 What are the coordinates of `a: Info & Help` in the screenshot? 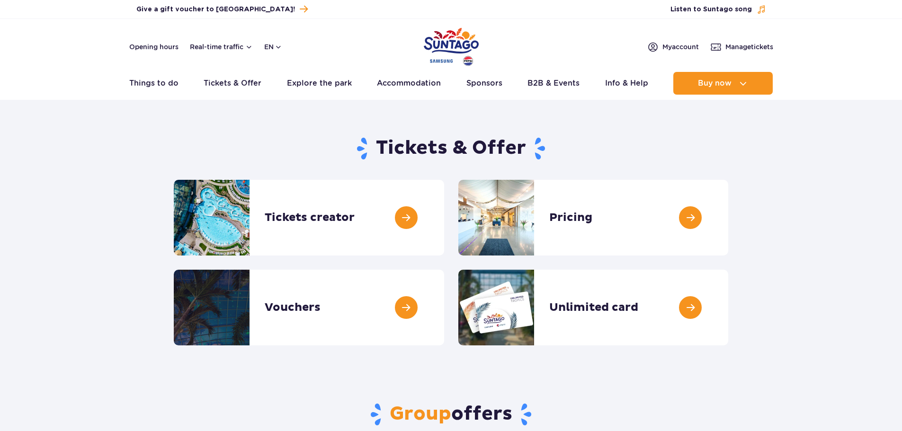 It's located at (627, 83).